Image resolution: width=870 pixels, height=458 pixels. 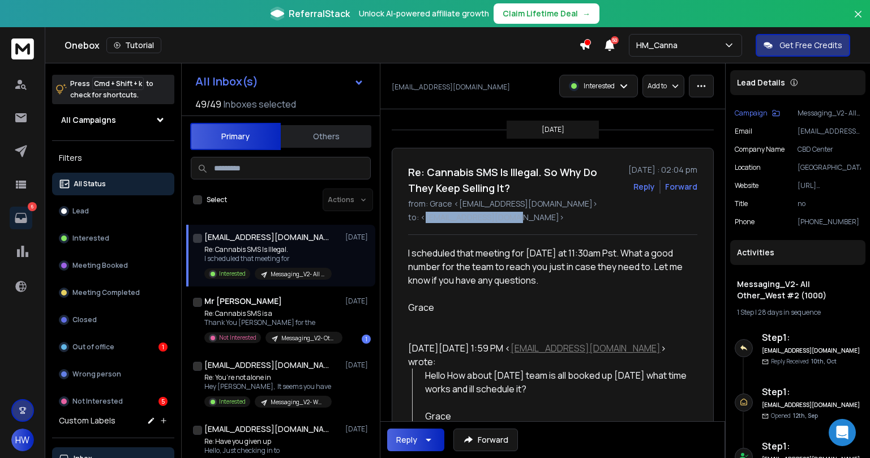 I want to click on p: Wrong person, so click(x=97, y=374).